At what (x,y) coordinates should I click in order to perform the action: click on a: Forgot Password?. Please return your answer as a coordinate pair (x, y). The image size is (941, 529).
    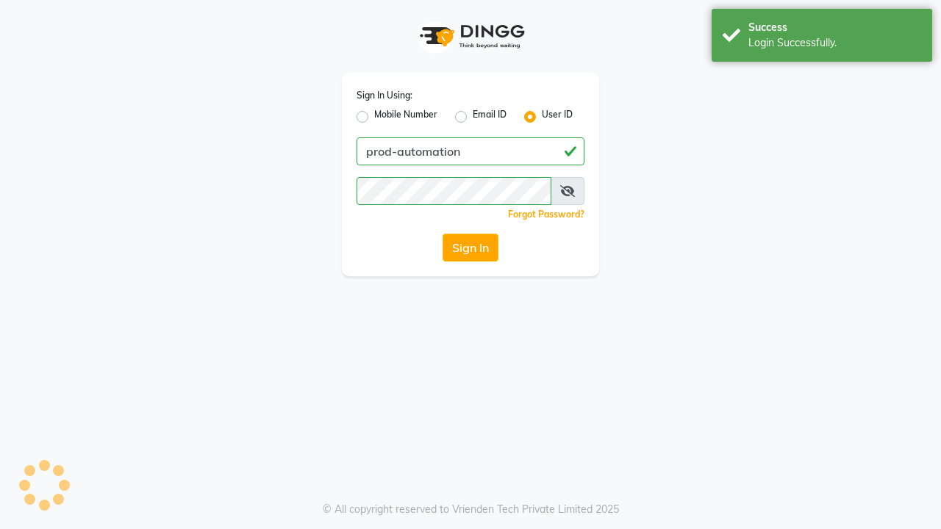
    Looking at the image, I should click on (546, 214).